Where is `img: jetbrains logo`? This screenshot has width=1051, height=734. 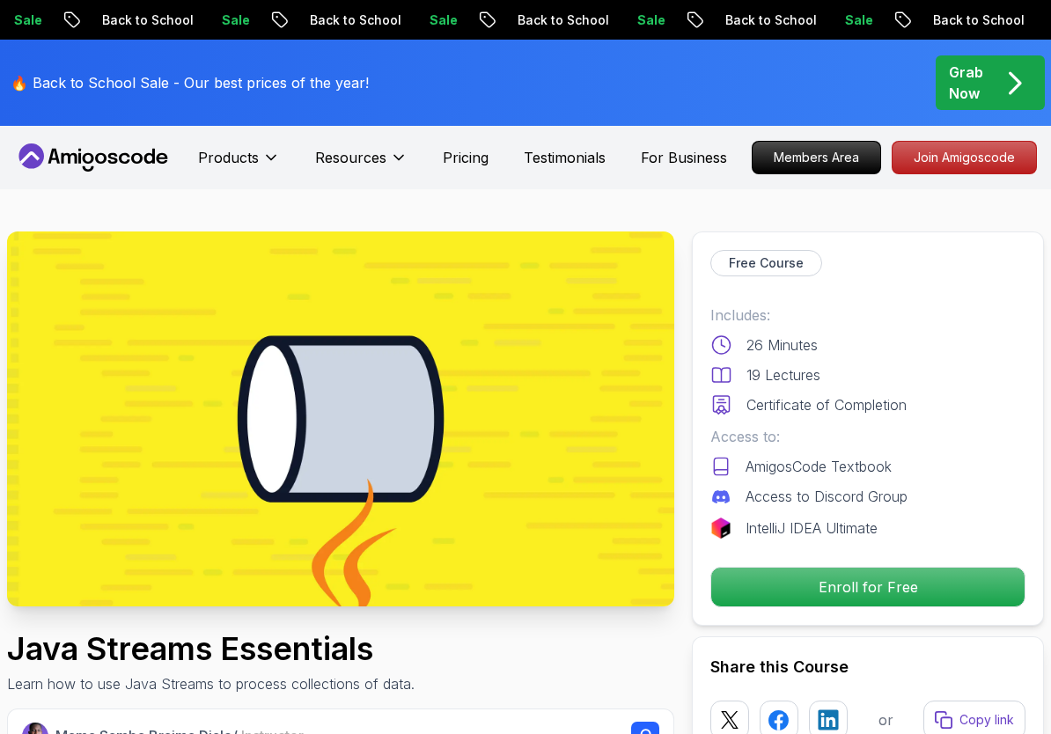
img: jetbrains logo is located at coordinates (721, 528).